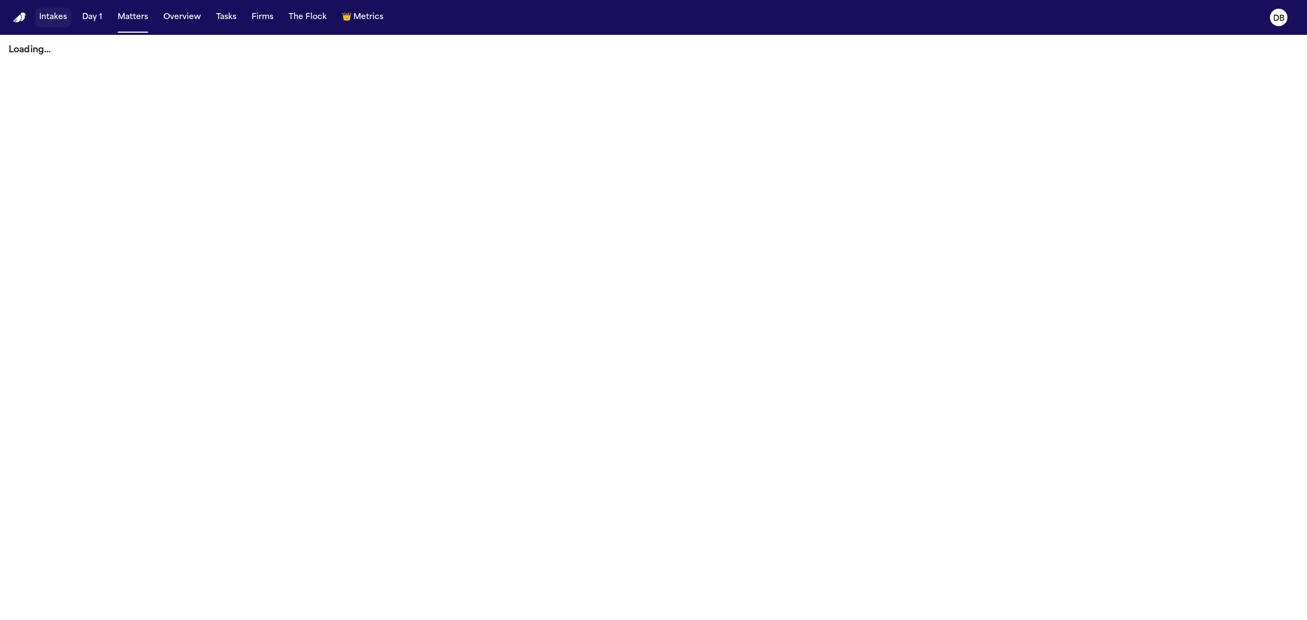 The height and width of the screenshot is (620, 1307). What do you see at coordinates (53, 17) in the screenshot?
I see `a: Intakes` at bounding box center [53, 17].